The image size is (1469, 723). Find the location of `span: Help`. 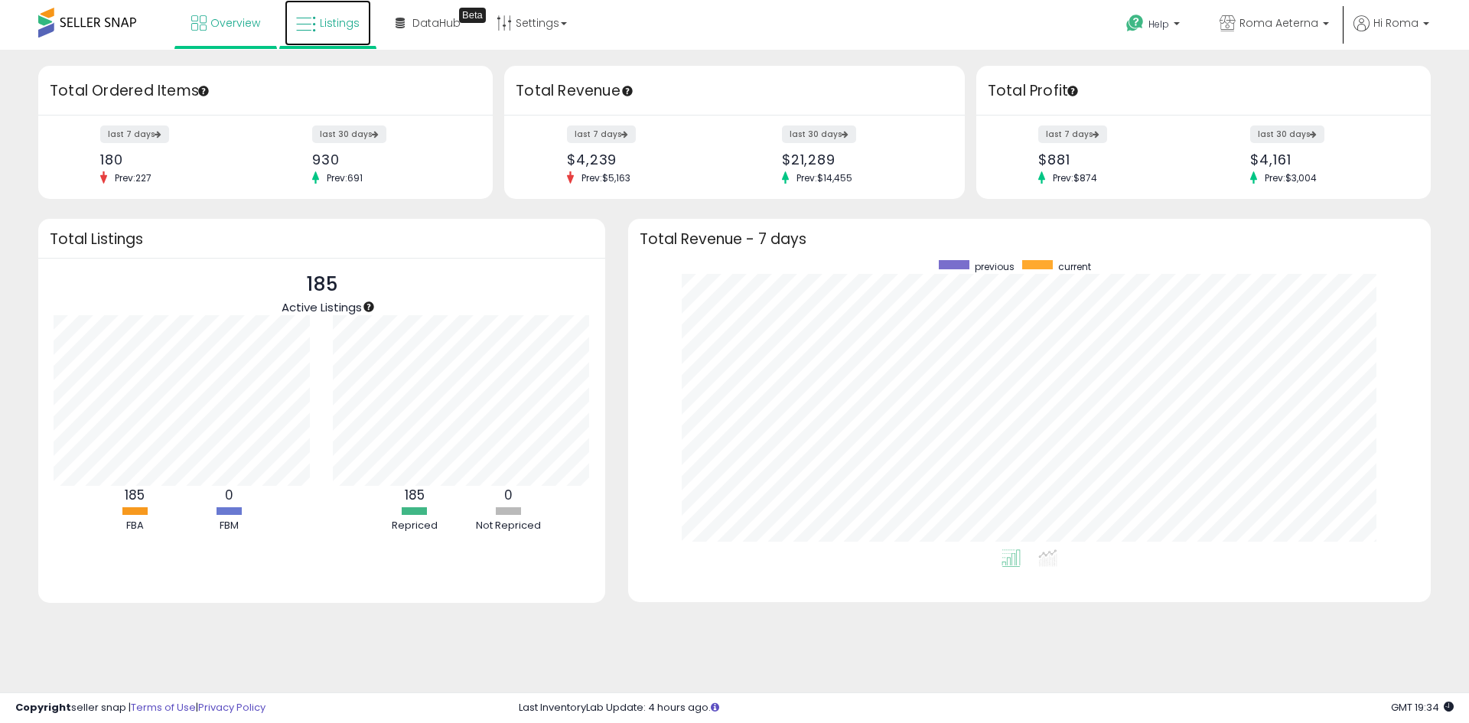

span: Help is located at coordinates (1159, 24).